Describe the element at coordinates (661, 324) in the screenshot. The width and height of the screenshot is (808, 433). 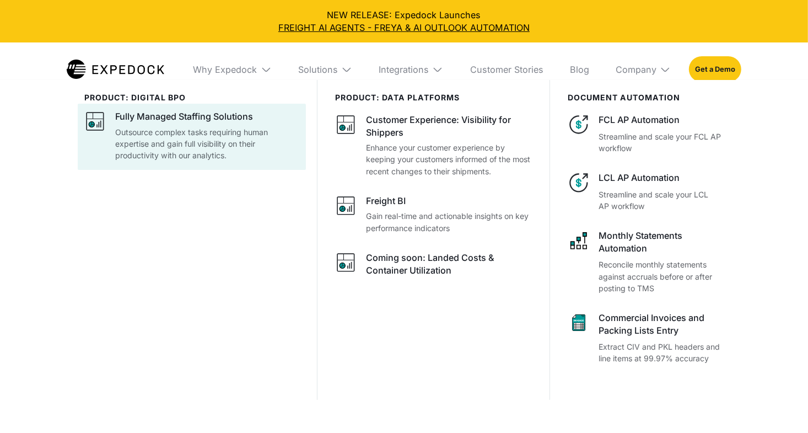
I see `div: Commercial Invoices and Packing Lists Entry` at that location.